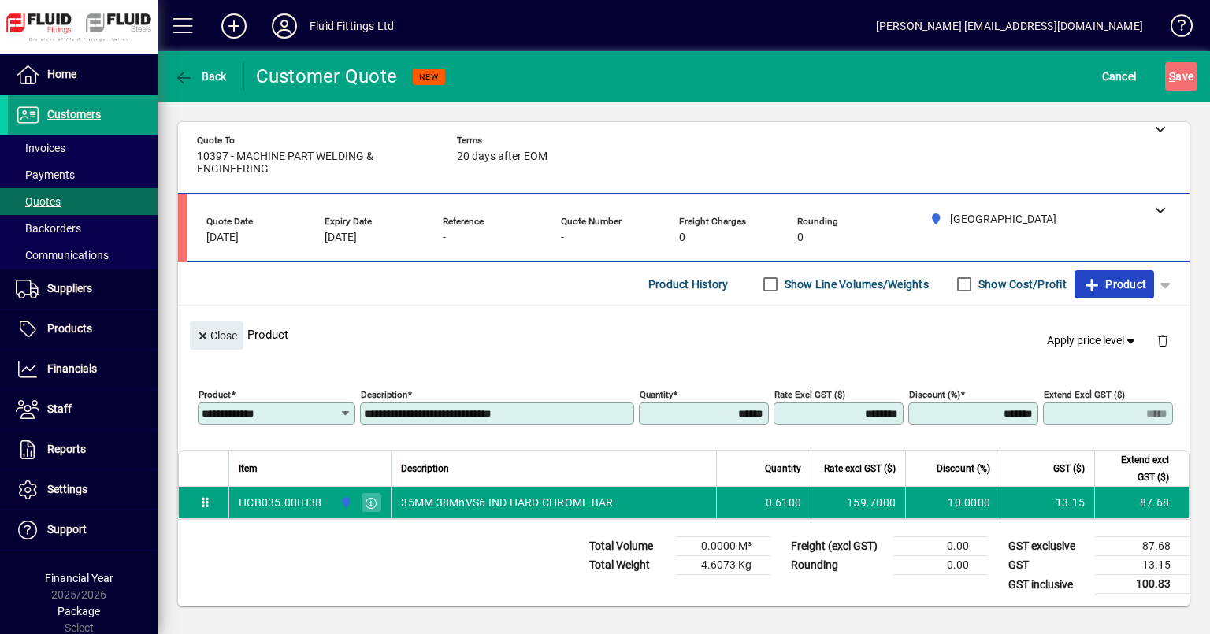  I want to click on a: Home, so click(83, 75).